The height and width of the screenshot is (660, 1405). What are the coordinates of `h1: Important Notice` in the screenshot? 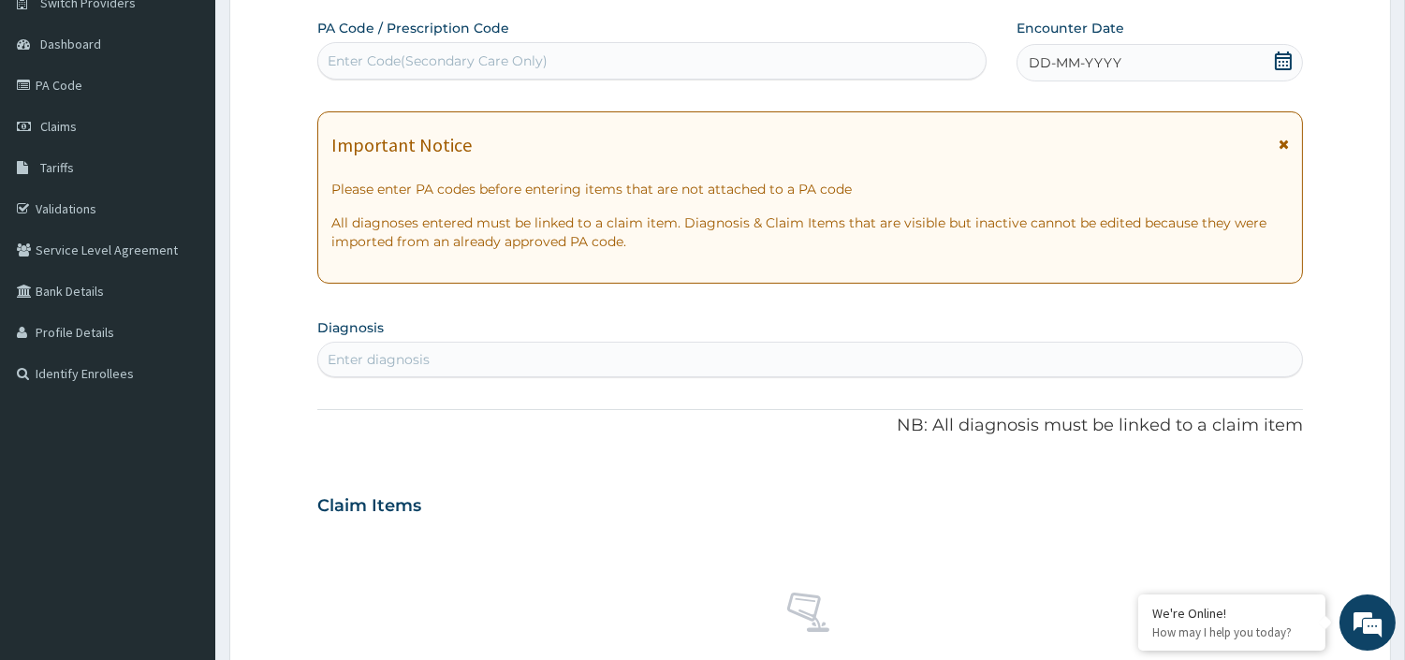 It's located at (402, 145).